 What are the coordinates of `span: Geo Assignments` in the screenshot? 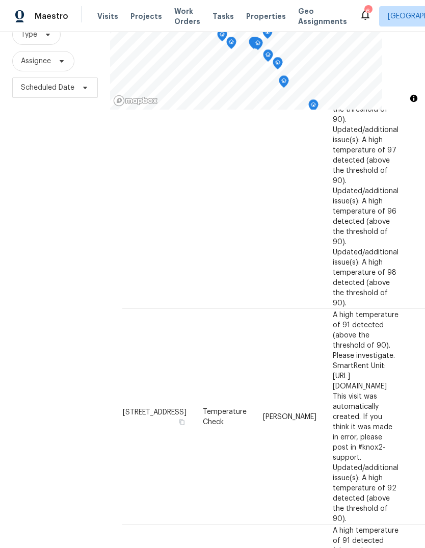 It's located at (323, 16).